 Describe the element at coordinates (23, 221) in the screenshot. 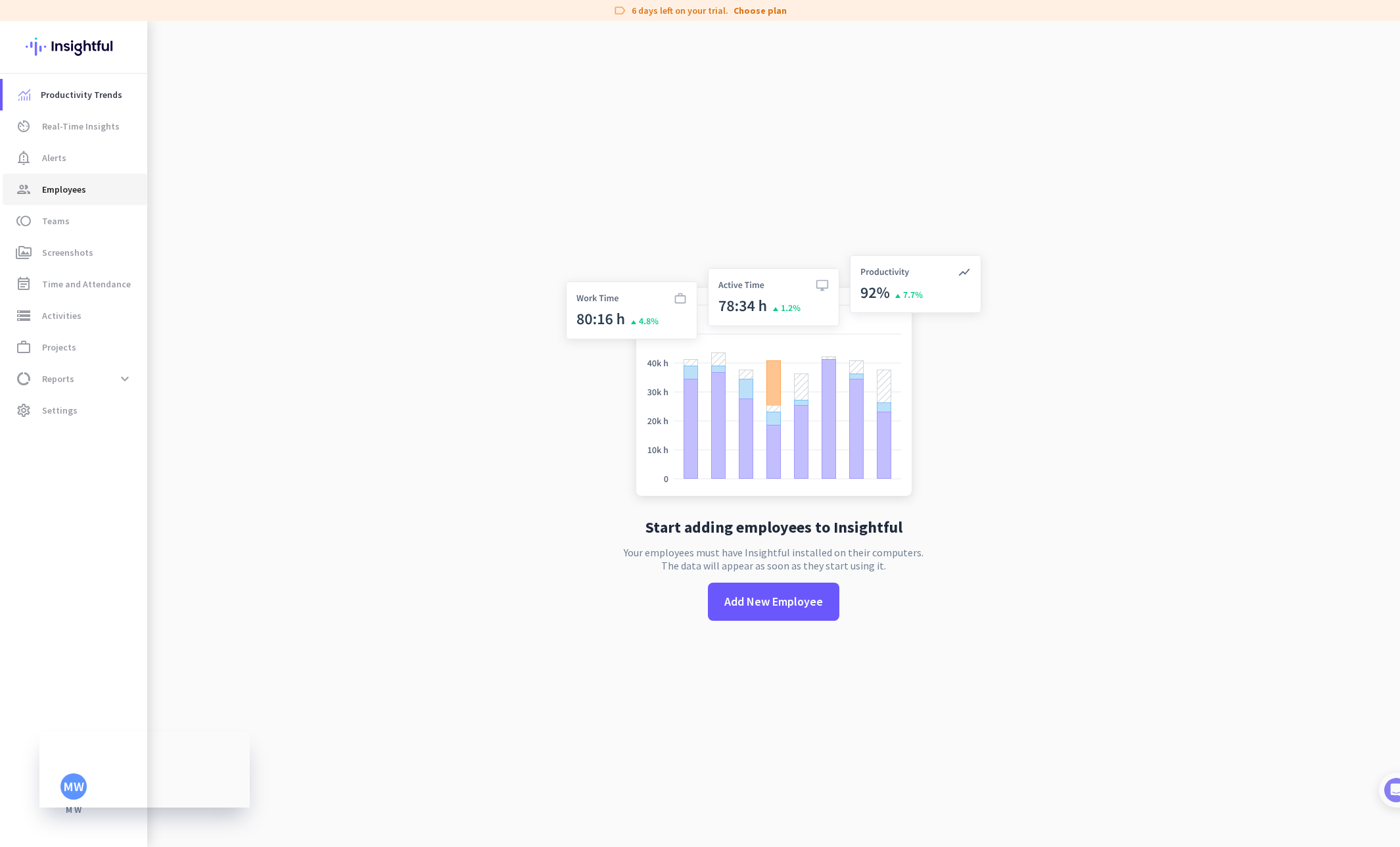

I see `i: toll` at that location.